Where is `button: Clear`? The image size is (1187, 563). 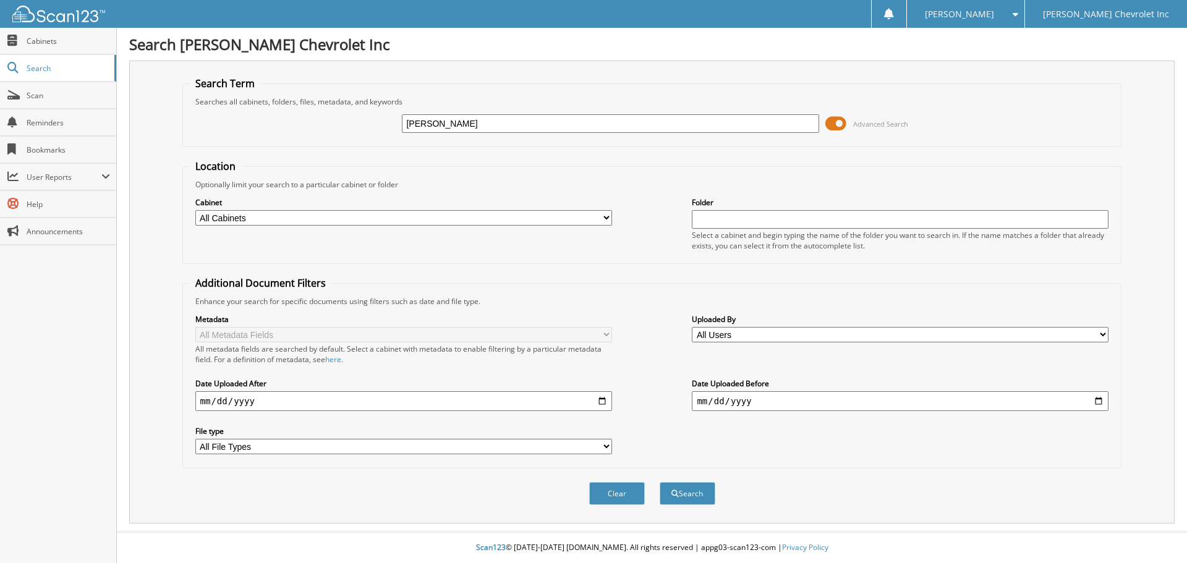
button: Clear is located at coordinates (617, 493).